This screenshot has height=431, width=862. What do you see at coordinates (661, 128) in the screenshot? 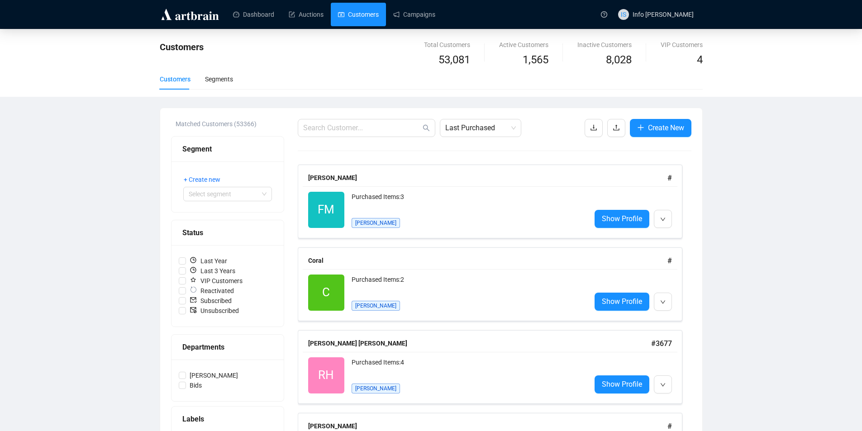
I see `button: Create New` at bounding box center [661, 128].